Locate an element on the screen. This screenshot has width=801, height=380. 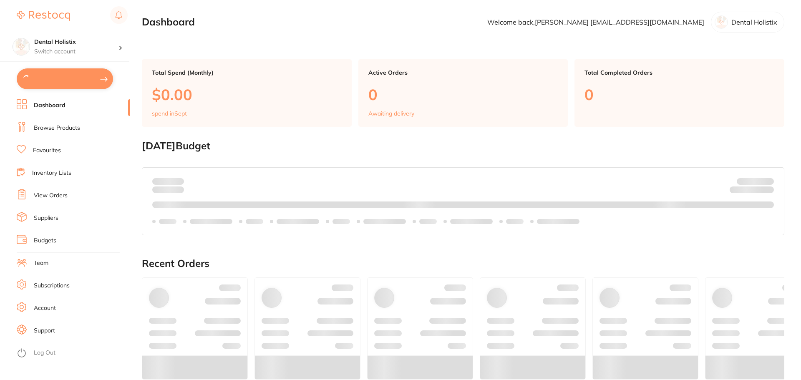
p: $0.00 is located at coordinates (246, 94).